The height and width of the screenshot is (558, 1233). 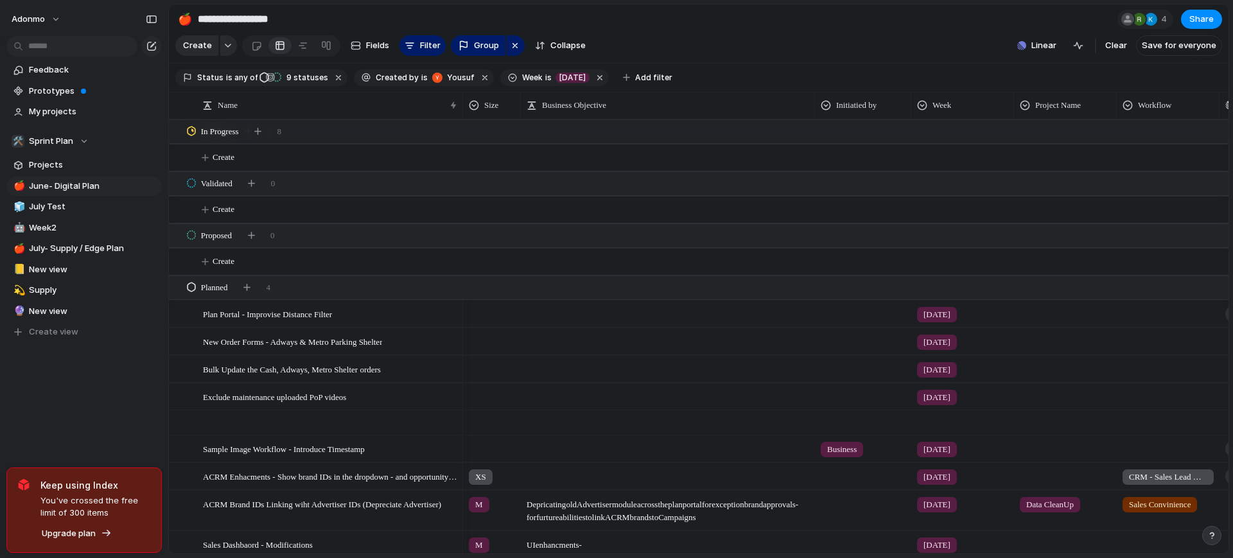 I want to click on span: My projects, so click(x=93, y=112).